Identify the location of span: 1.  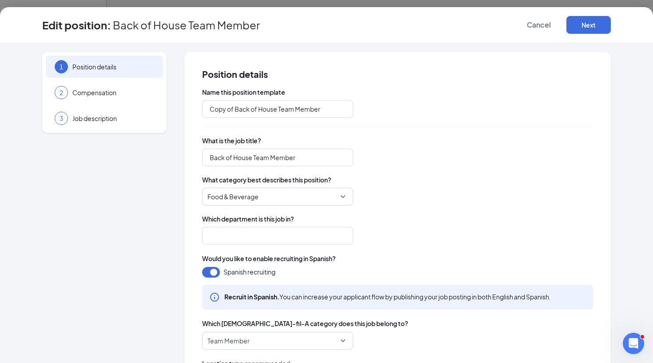
(61, 67).